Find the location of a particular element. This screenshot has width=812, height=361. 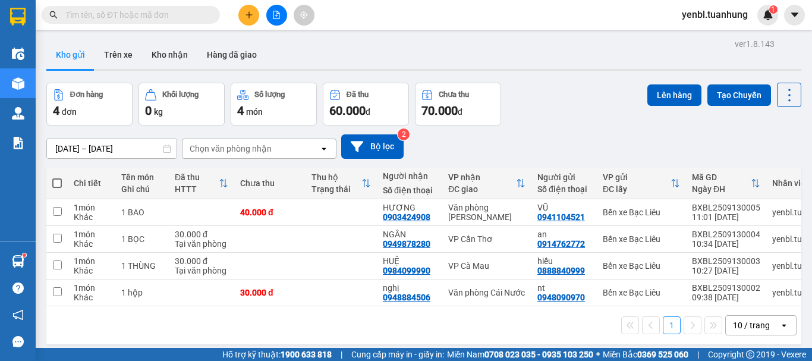

div: Số lượng is located at coordinates (269, 95).